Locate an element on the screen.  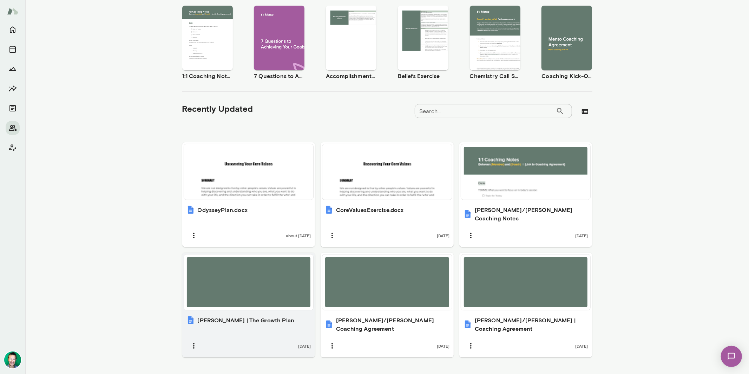
img: Kathryn | The Growth Plan is located at coordinates (191, 320).